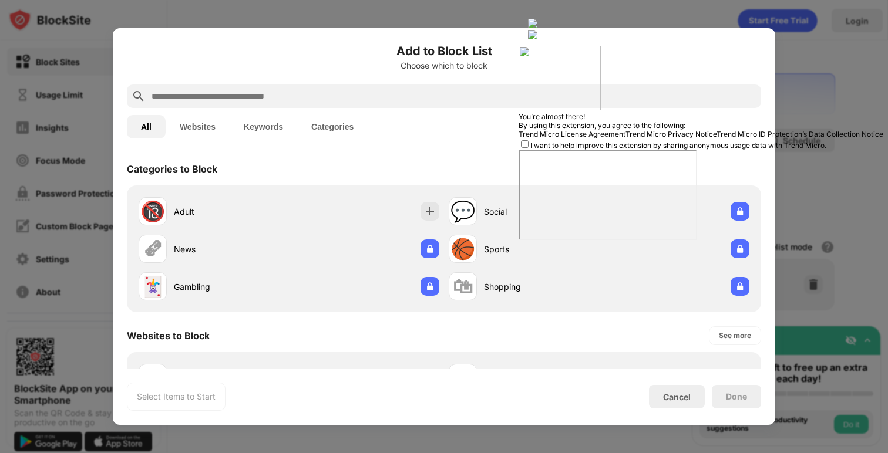 The height and width of the screenshot is (453, 888). Describe the element at coordinates (231, 249) in the screenshot. I see `div: News` at that location.